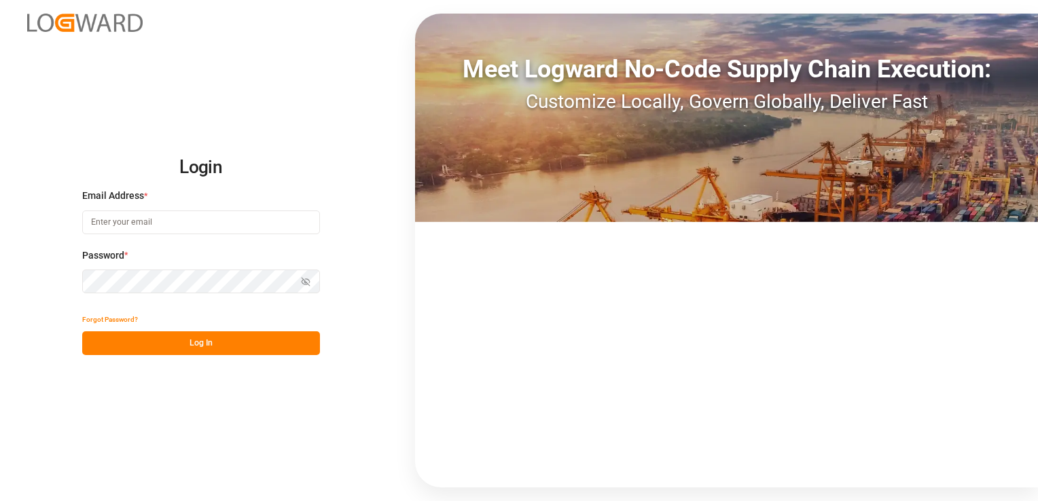 The height and width of the screenshot is (501, 1038). What do you see at coordinates (113, 196) in the screenshot?
I see `span: Email Address` at bounding box center [113, 196].